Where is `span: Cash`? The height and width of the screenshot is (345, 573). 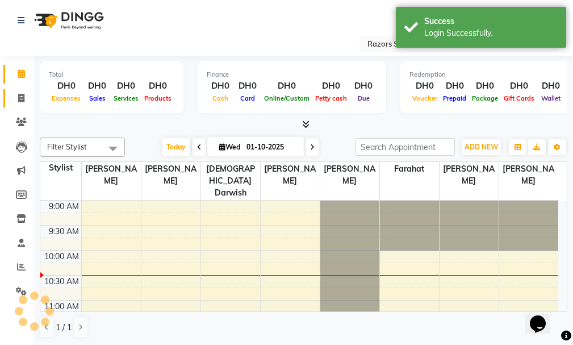 span: Cash is located at coordinates (220, 98).